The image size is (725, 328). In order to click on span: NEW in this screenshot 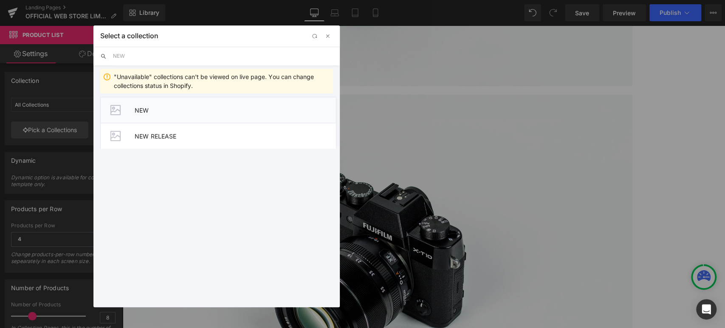, I will do `click(235, 110)`.